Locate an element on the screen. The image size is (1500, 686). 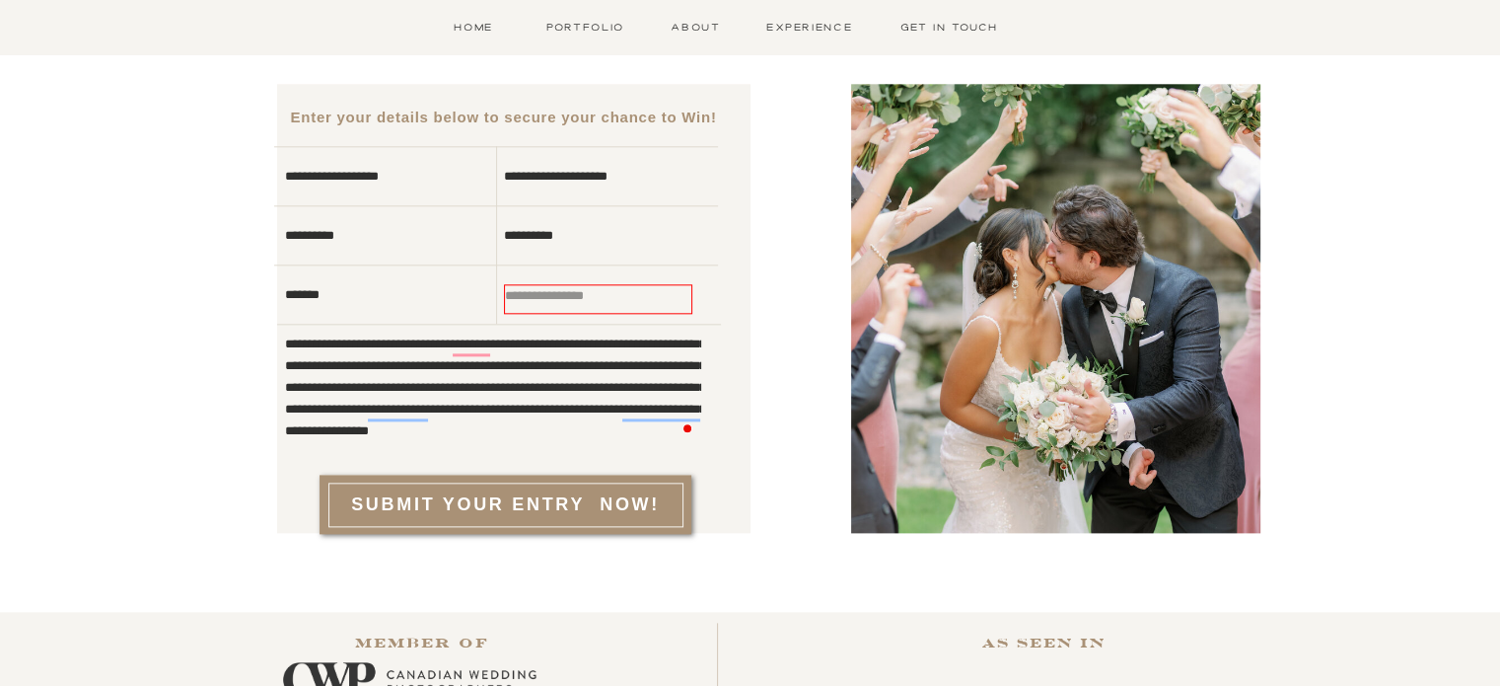
textarea: To enrich screen reader interactions, please activate Accessibility in Grammarly extension settings is located at coordinates (493, 390).